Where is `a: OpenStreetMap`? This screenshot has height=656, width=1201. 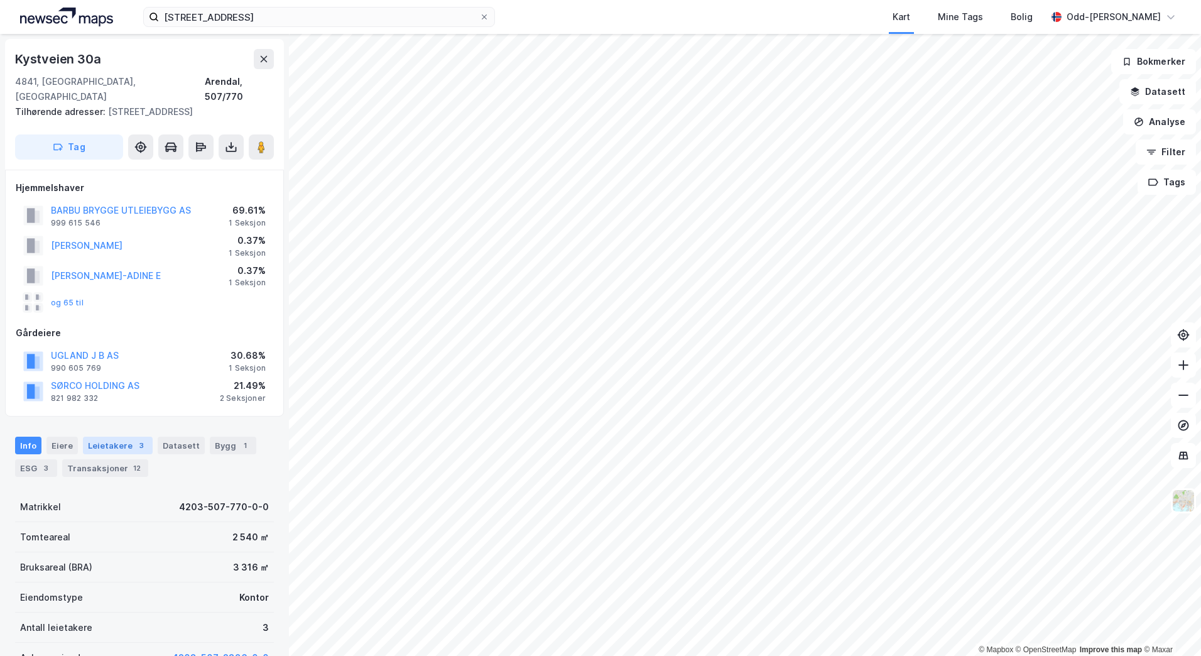
a: OpenStreetMap is located at coordinates (1046, 649).